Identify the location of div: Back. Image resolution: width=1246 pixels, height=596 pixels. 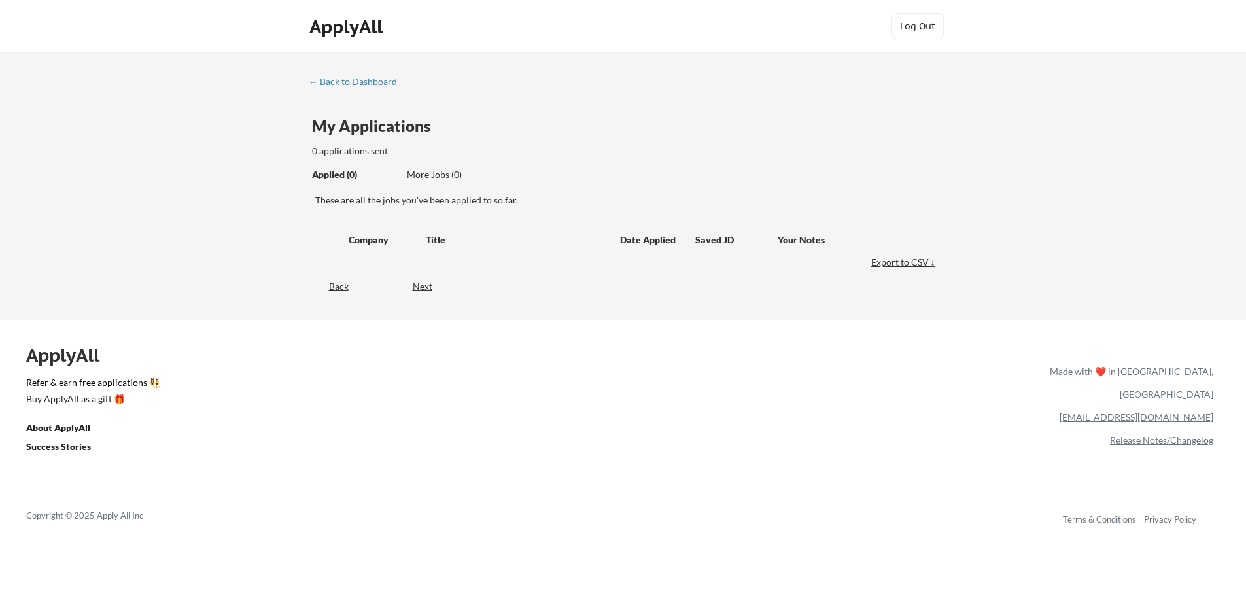
(328, 286).